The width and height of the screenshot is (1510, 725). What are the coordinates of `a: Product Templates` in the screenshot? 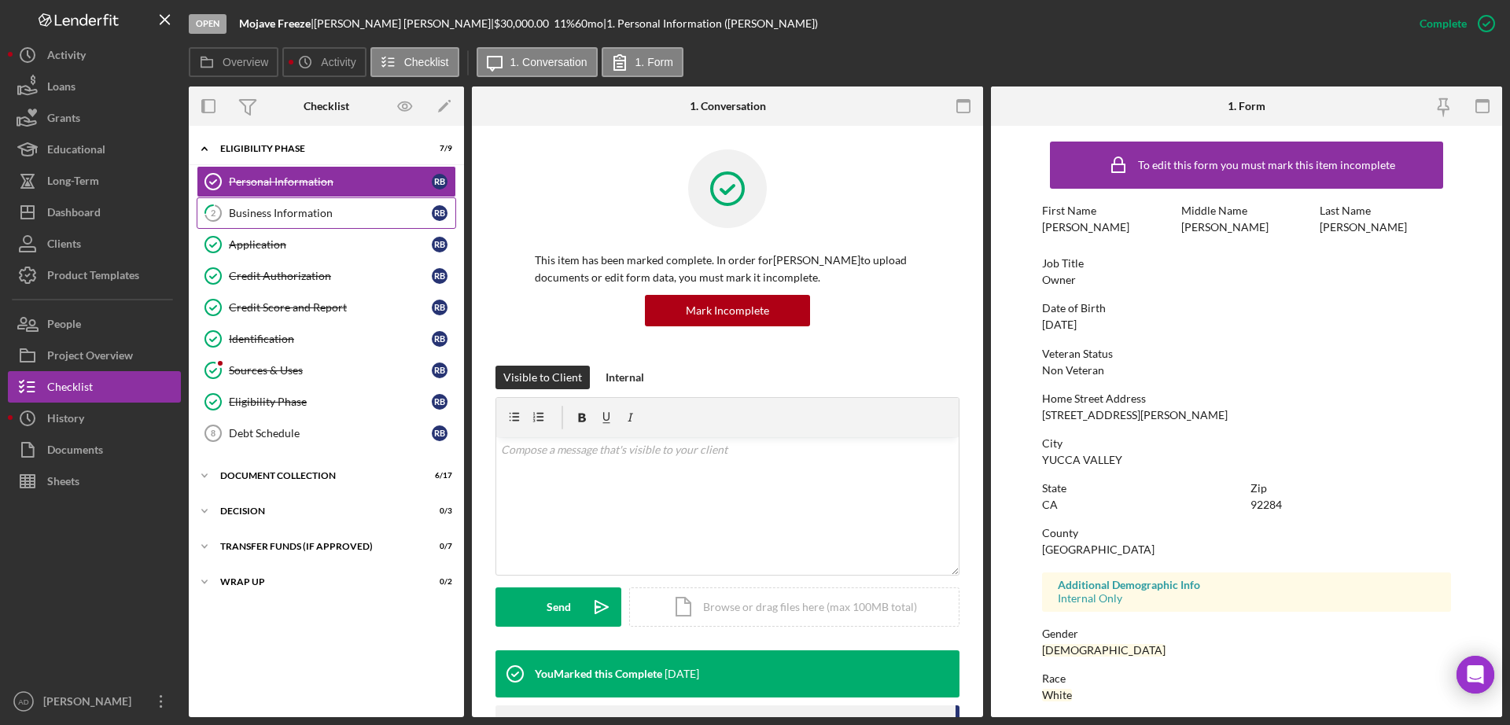 It's located at (94, 275).